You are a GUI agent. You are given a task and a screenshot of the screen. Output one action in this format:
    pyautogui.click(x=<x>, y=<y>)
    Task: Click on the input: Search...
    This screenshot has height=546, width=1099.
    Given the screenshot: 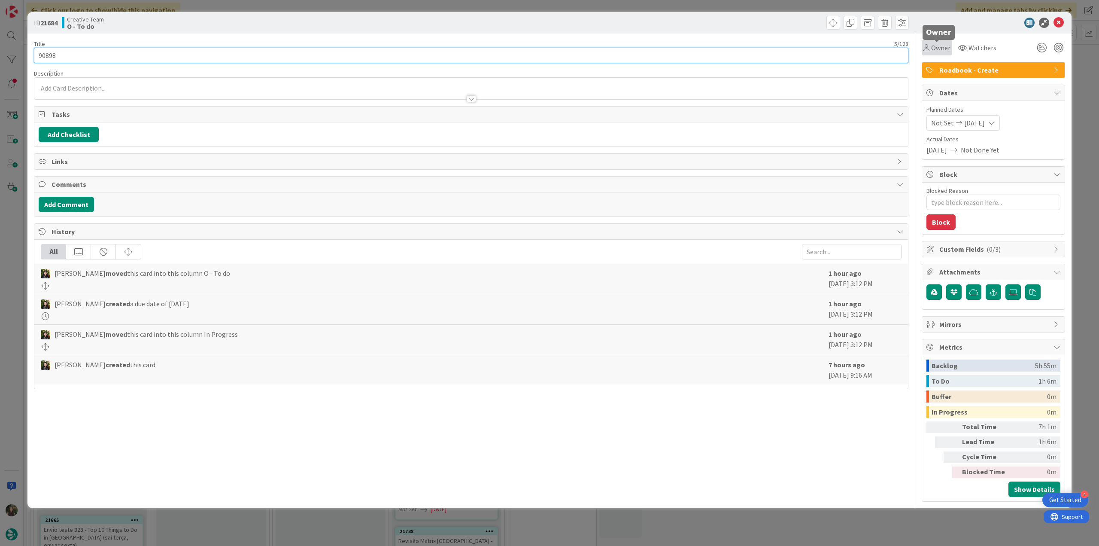 What is the action you would take?
    pyautogui.click(x=852, y=252)
    